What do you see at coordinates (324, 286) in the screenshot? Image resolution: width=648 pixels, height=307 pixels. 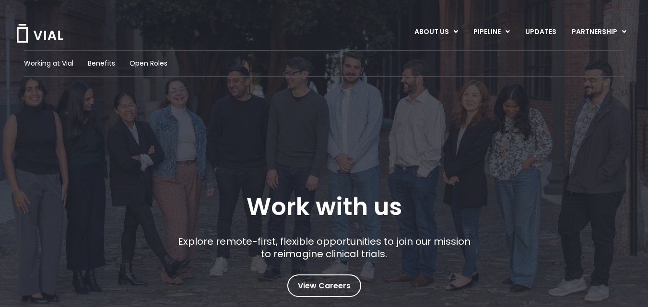 I see `span: View Careers` at bounding box center [324, 286].